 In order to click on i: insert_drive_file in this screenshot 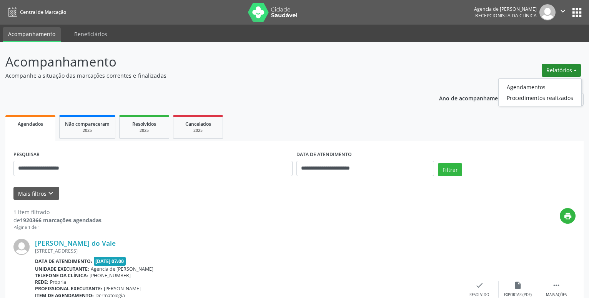, I will do `click(518, 285)`.